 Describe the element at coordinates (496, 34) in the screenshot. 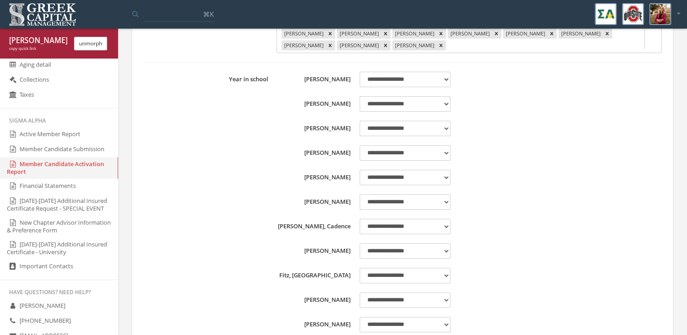

I see `div: Remove Teeters, Avery` at that location.